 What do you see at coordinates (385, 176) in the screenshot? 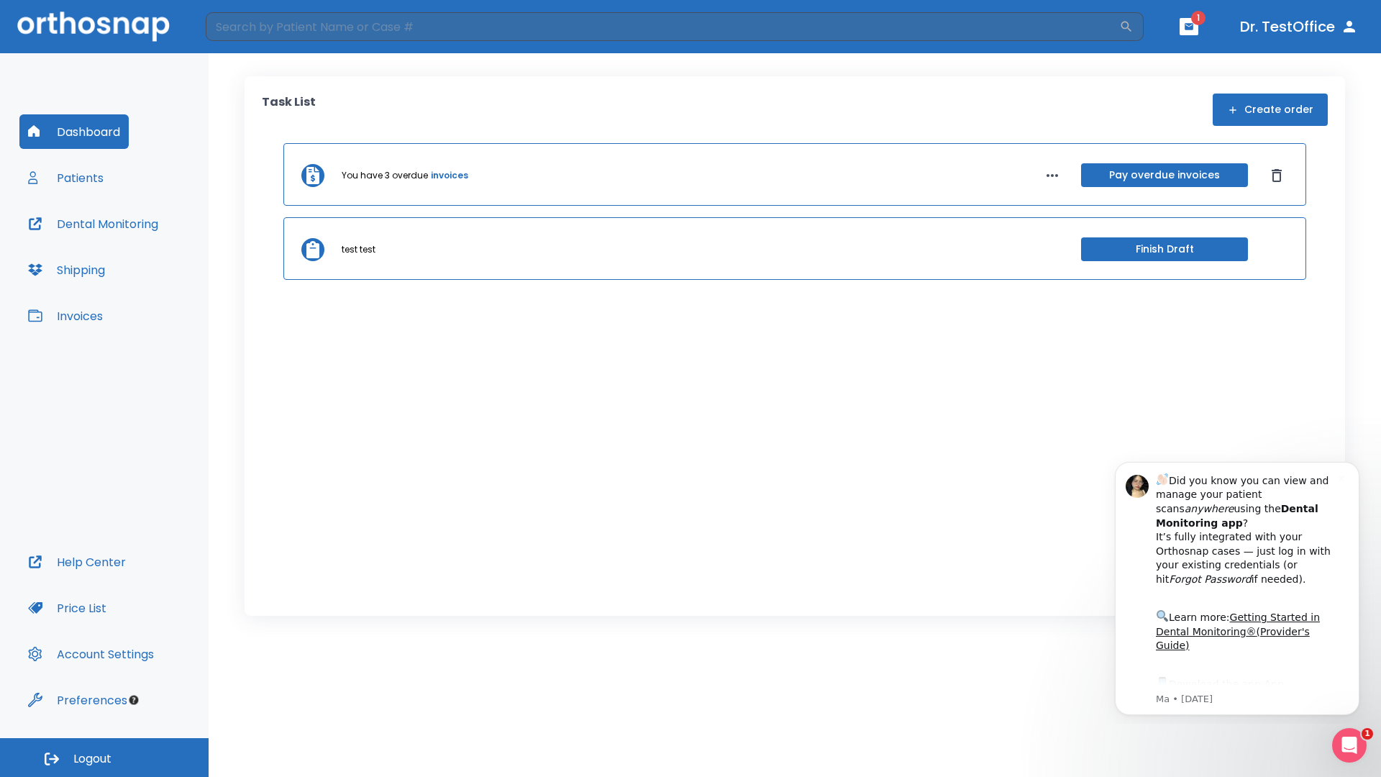
I see `p: You have 3 overdue` at bounding box center [385, 176].